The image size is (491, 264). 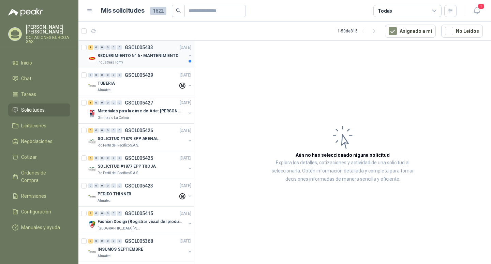 I want to click on p: REQUERIMIENTO N° 6 - MANTENIMIENTO, so click(x=138, y=56).